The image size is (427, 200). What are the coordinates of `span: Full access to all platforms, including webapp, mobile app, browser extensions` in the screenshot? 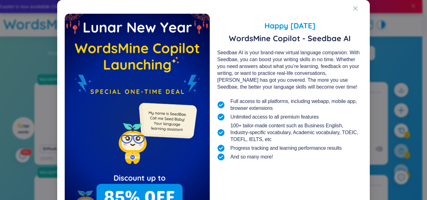 It's located at (296, 105).